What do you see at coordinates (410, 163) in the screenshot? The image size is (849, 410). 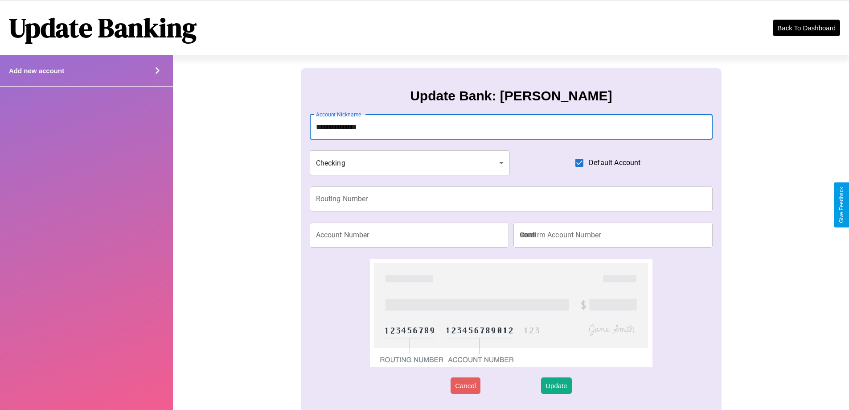 I see `div: Checking` at bounding box center [410, 163].